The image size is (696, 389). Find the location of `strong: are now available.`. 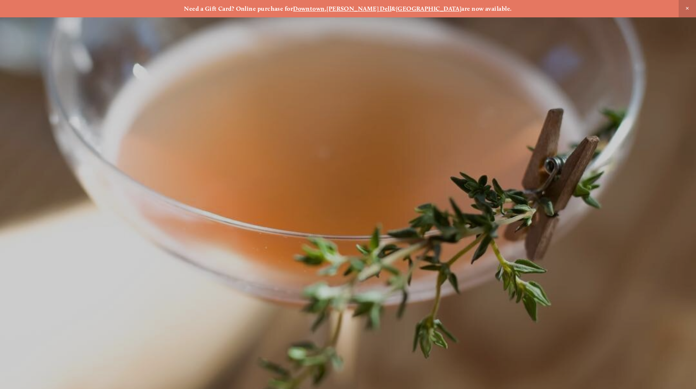

strong: are now available. is located at coordinates (486, 9).